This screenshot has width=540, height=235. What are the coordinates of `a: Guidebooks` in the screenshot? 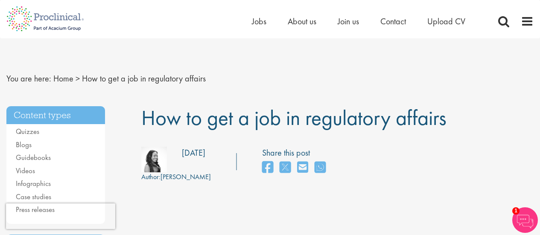 It's located at (33, 157).